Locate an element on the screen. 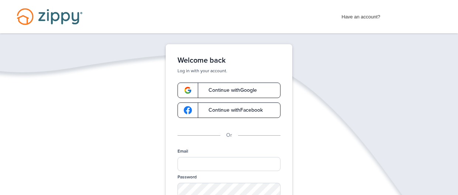  a: google-logoContinue withGoogle is located at coordinates (229, 90).